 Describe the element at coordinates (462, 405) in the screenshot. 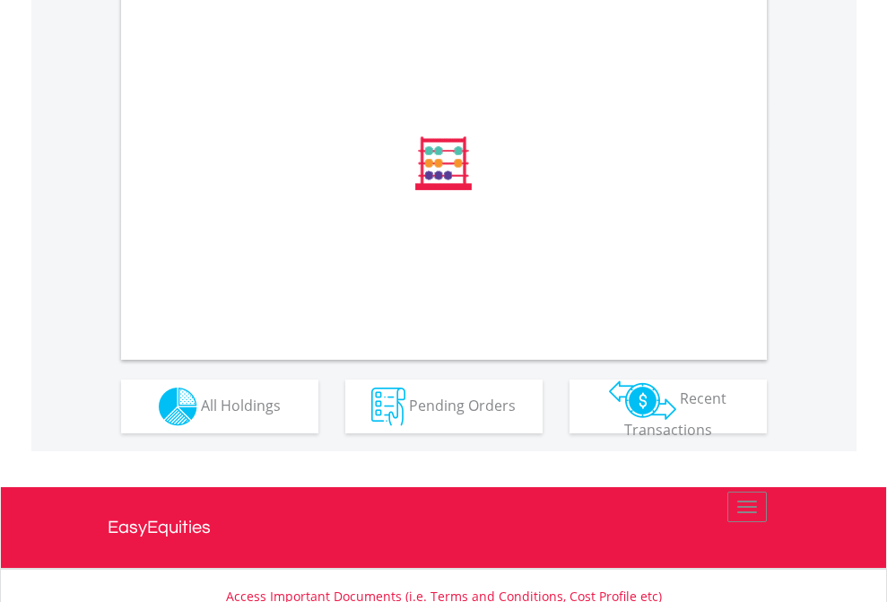

I see `span: Pending Orders` at that location.